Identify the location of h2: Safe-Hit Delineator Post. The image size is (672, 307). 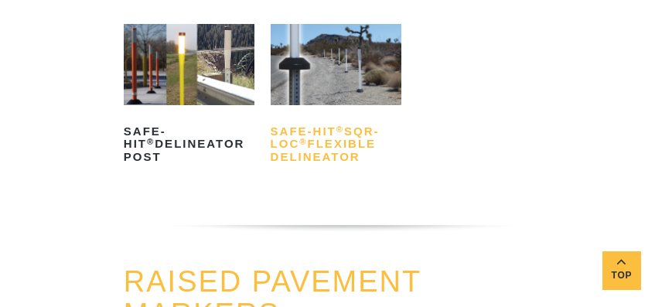
(189, 144).